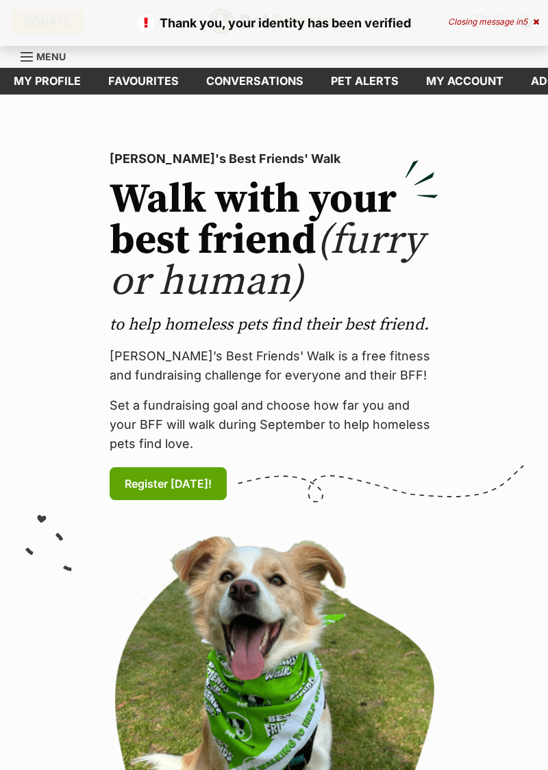  What do you see at coordinates (465, 81) in the screenshot?
I see `a: My account` at bounding box center [465, 81].